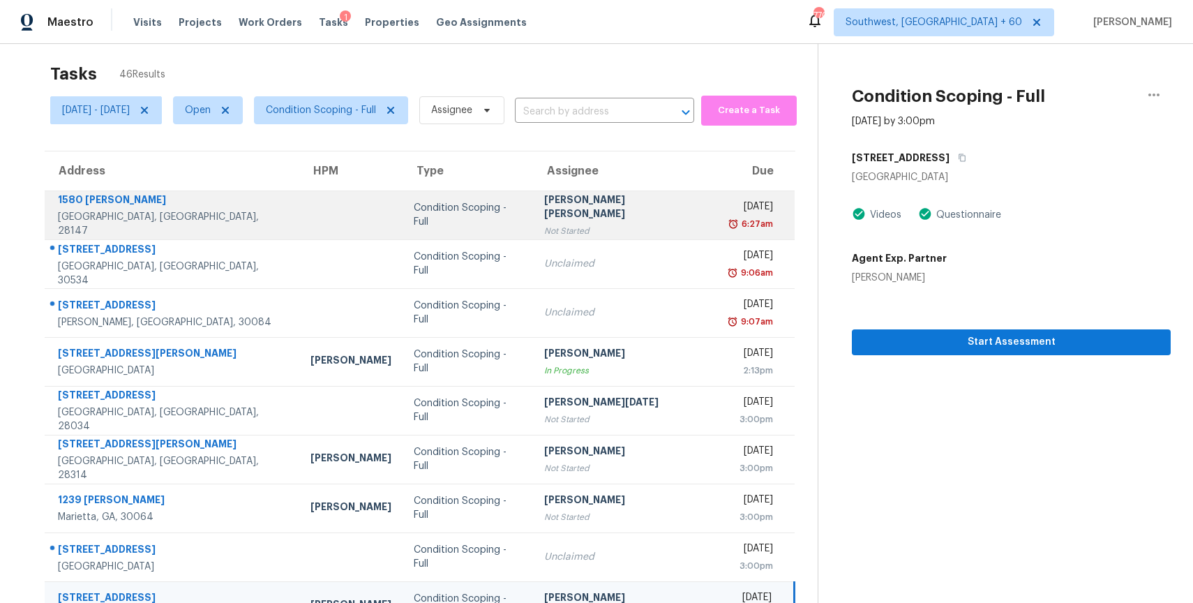 This screenshot has width=1193, height=603. What do you see at coordinates (345, 17) in the screenshot?
I see `div: 1` at bounding box center [345, 17].